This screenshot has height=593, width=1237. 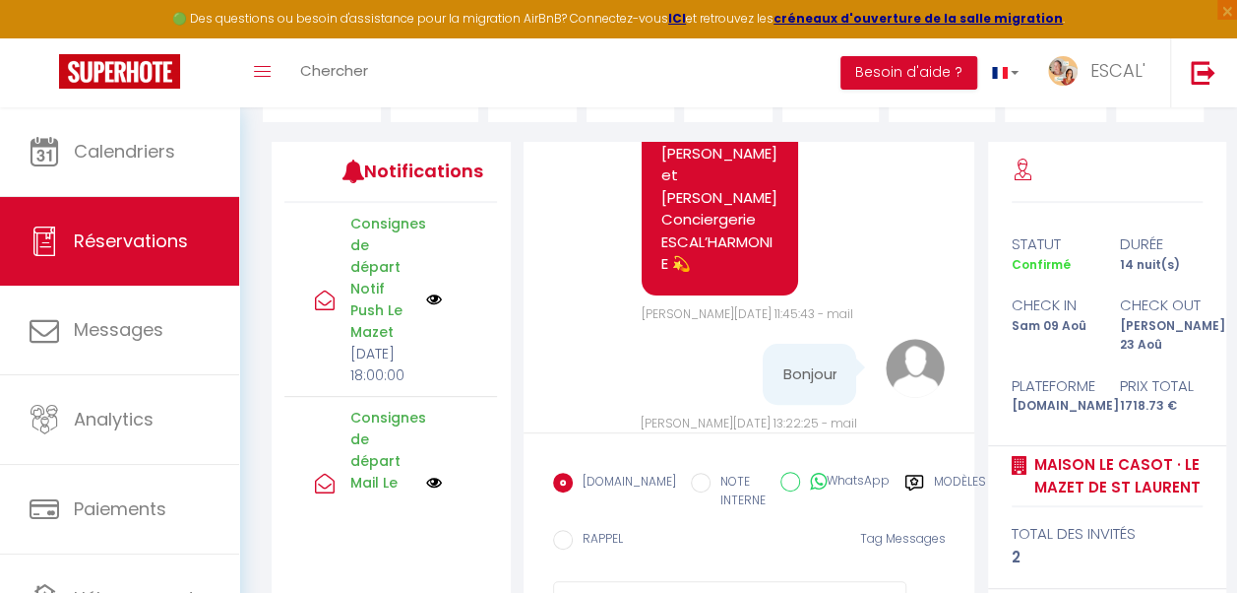 What do you see at coordinates (1118, 70) in the screenshot?
I see `span: ESCAL'` at bounding box center [1118, 70].